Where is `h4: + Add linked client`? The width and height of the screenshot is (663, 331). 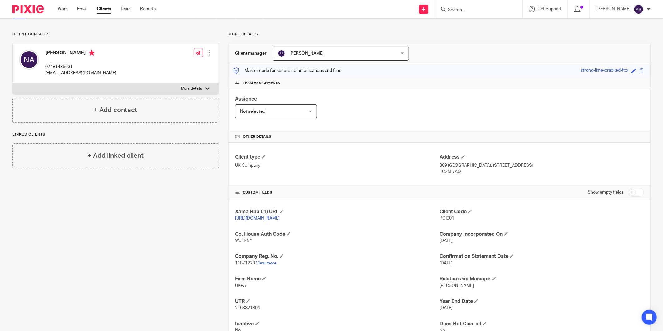
h4: + Add linked client is located at coordinates (115, 155).